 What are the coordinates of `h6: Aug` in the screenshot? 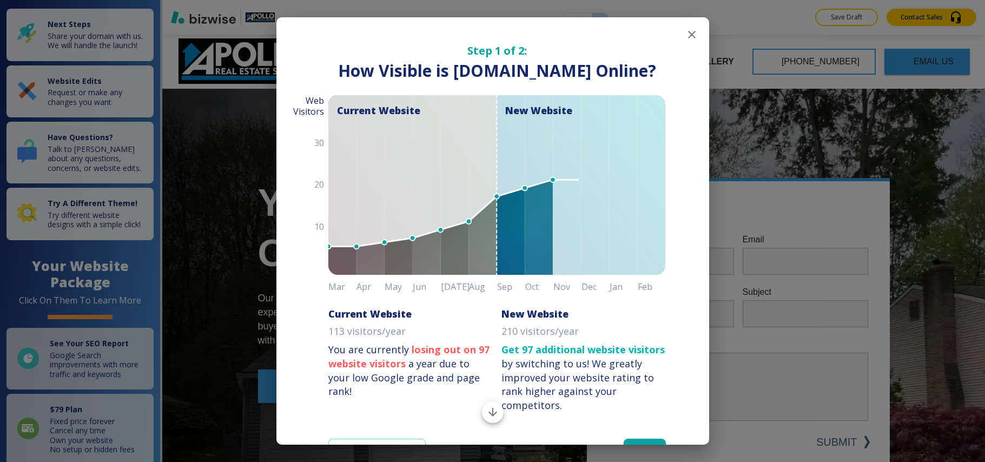 It's located at (483, 287).